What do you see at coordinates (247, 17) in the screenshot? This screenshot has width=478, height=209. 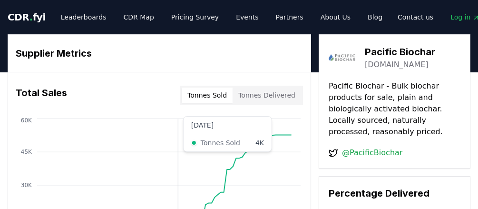 I see `a: Events` at bounding box center [247, 17].